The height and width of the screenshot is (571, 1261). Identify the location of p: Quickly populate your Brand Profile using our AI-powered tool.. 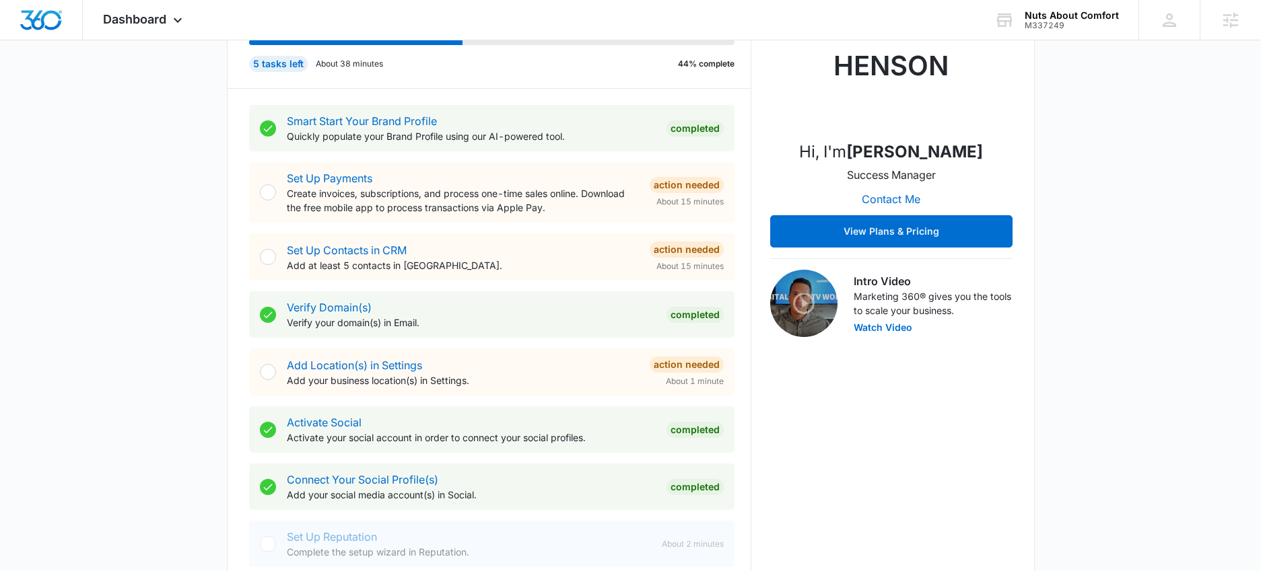
(471, 136).